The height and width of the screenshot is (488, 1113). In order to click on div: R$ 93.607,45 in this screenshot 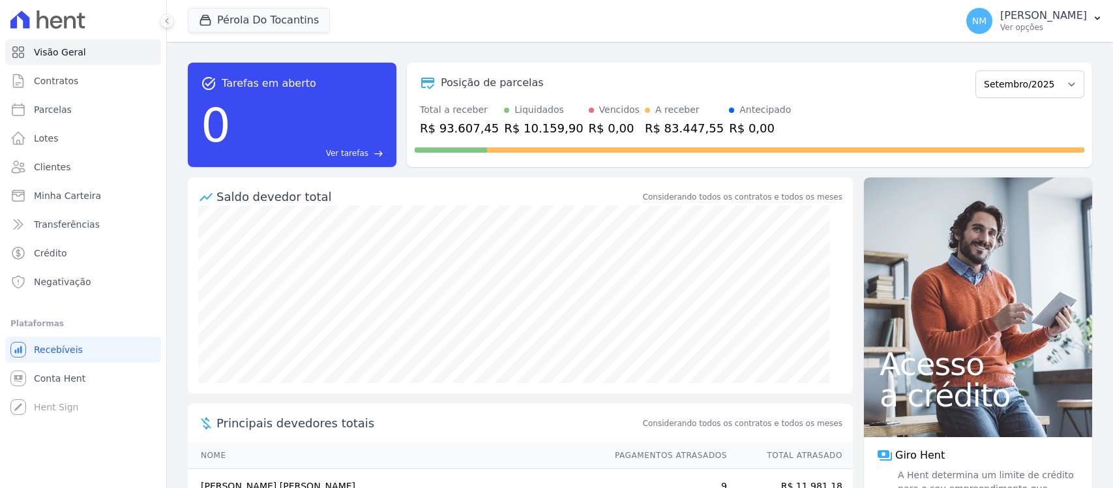, I will do `click(459, 128)`.